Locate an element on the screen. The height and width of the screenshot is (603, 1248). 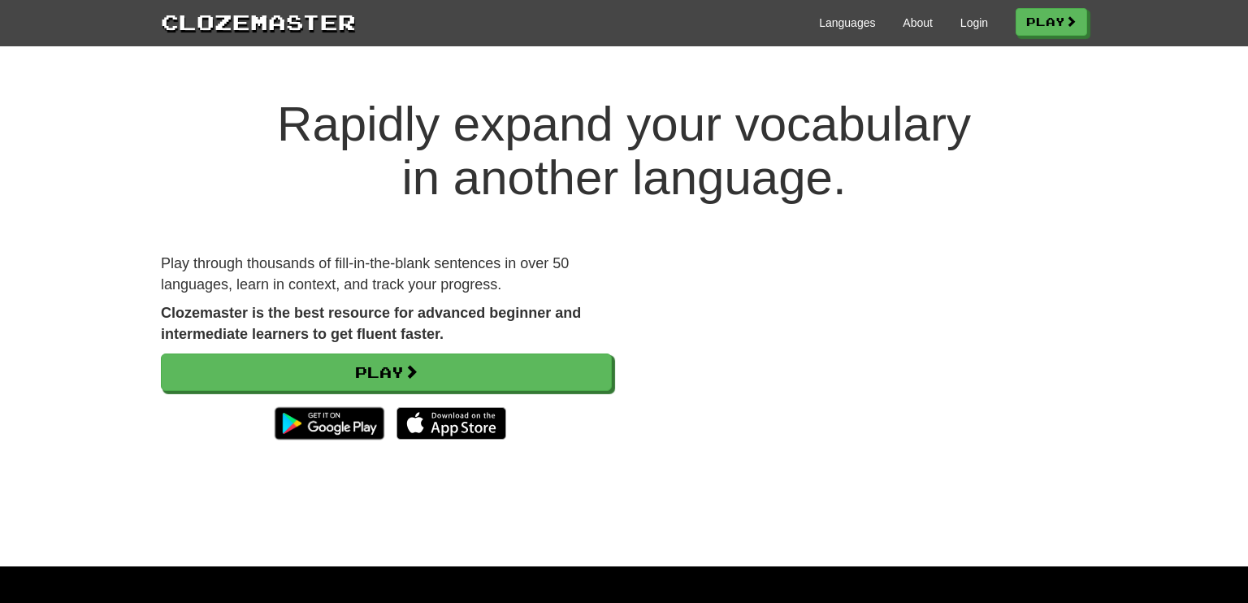
p: Play through thousands of fill-in-the-blank sentences in over 50 languages, learn in context, and... is located at coordinates (386, 274).